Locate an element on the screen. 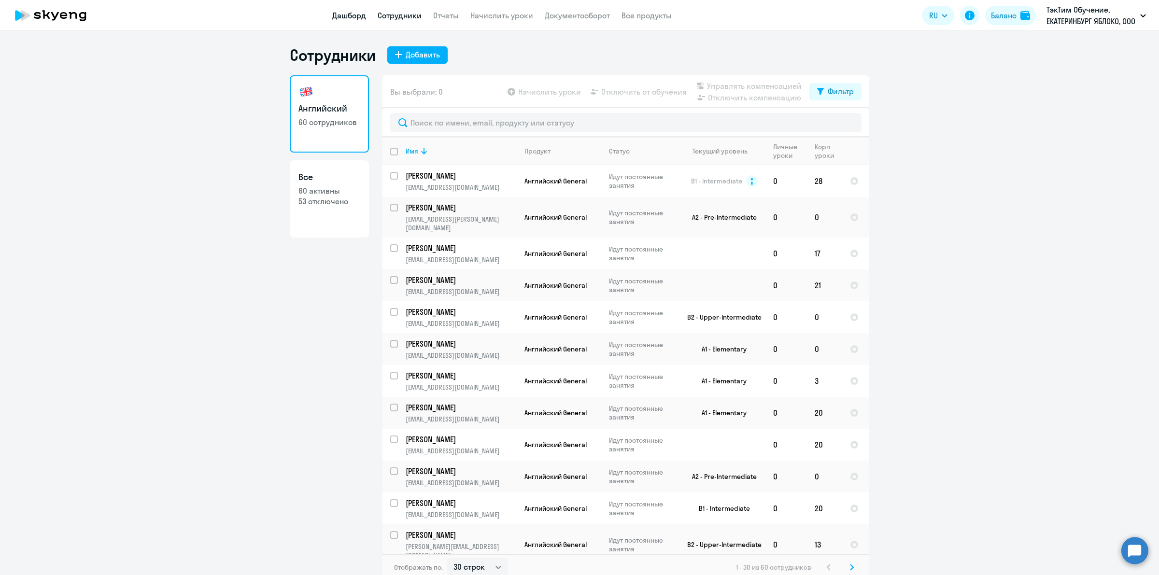 This screenshot has height=575, width=1159. div: Добавить is located at coordinates (422, 55).